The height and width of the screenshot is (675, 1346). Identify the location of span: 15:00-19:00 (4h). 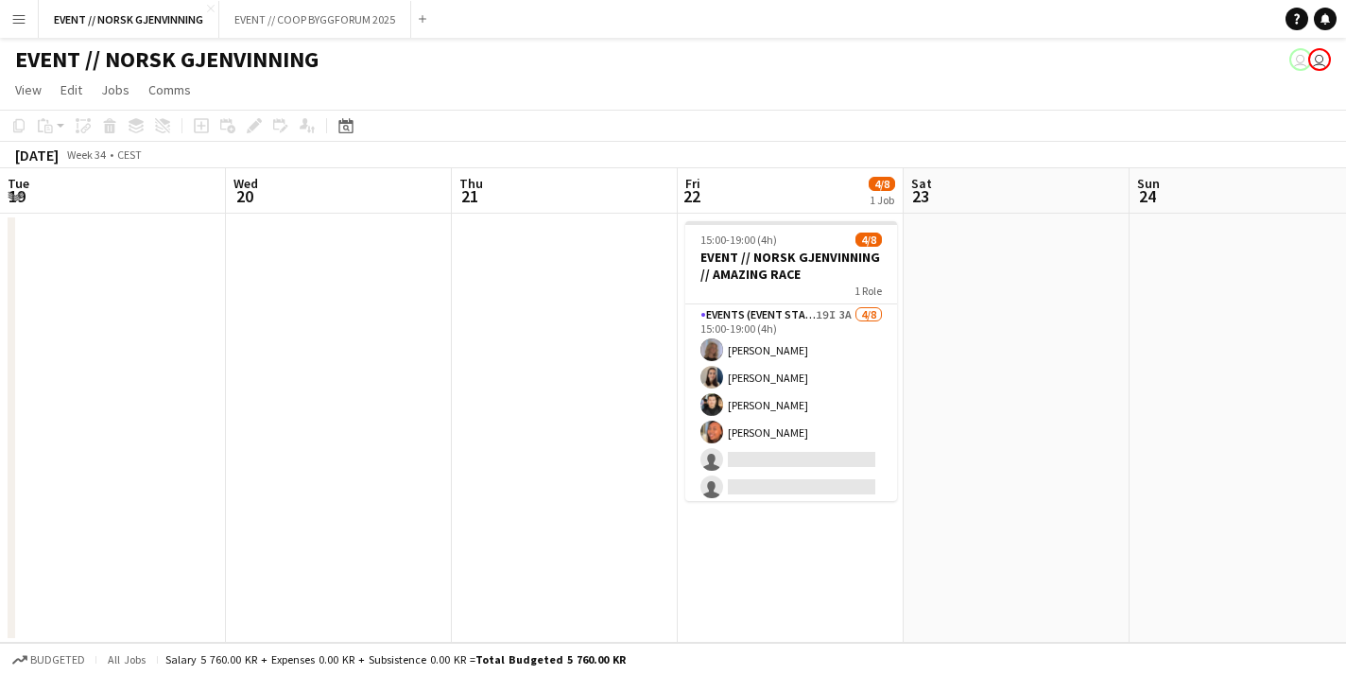
(738, 239).